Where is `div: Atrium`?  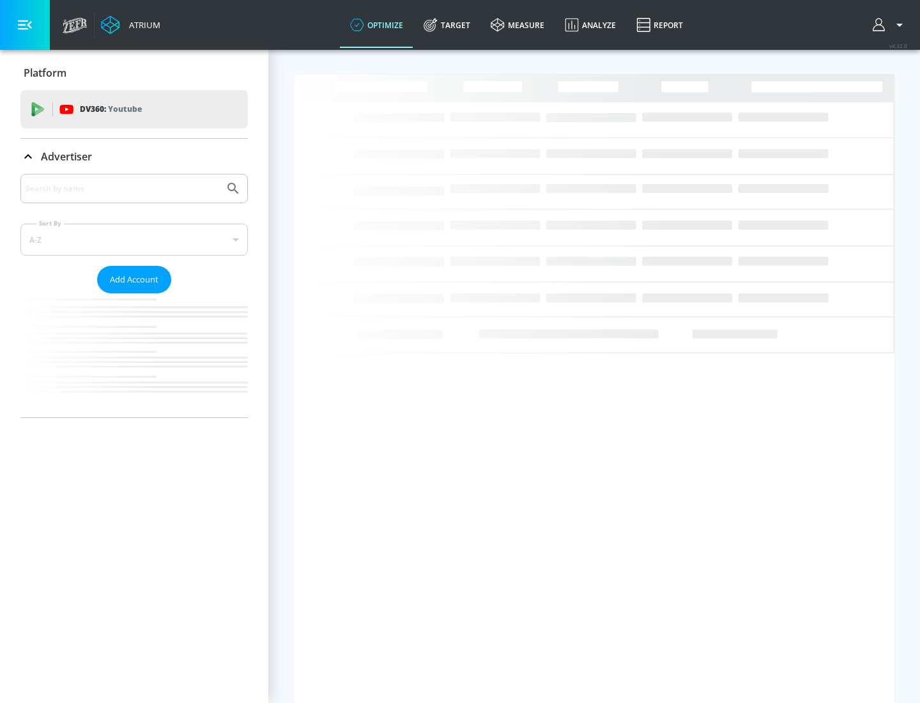 div: Atrium is located at coordinates (142, 25).